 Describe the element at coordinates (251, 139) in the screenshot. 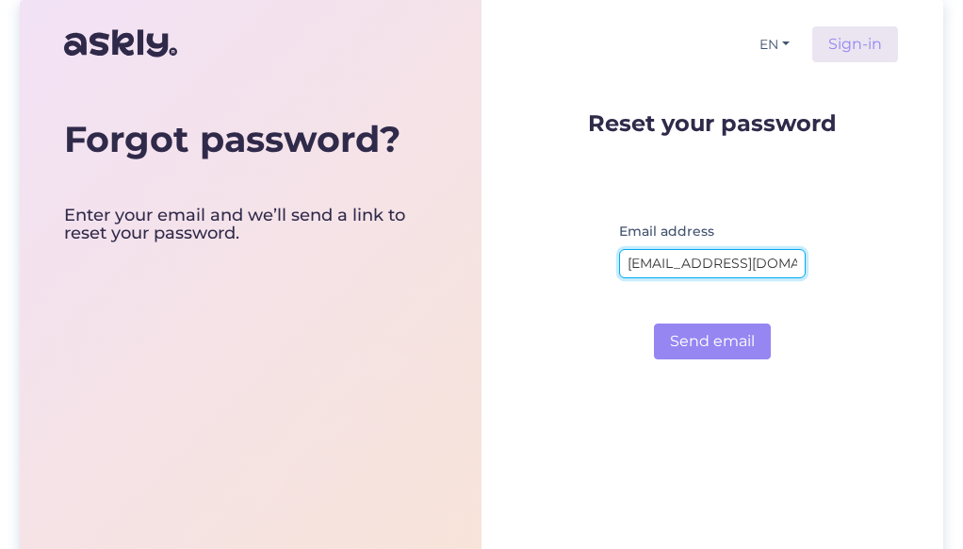

I see `div: Forgot password?` at that location.